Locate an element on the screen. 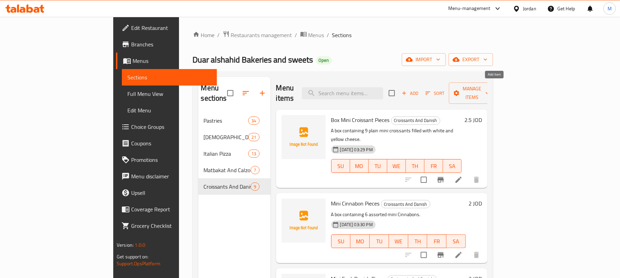  h6: 2.5 JOD is located at coordinates (473, 120).